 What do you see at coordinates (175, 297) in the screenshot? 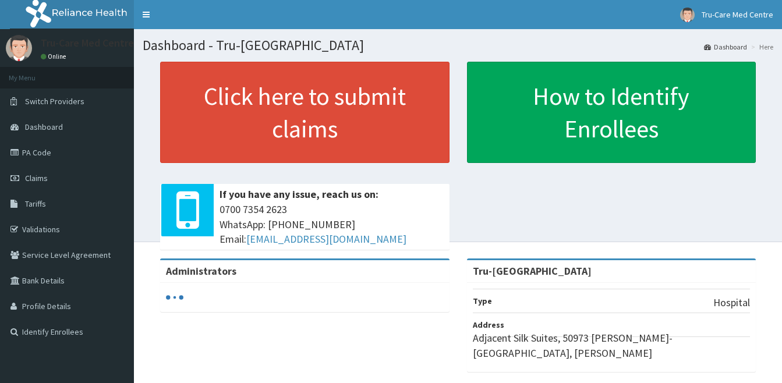
I see `svg: audio-loading` at bounding box center [175, 297].